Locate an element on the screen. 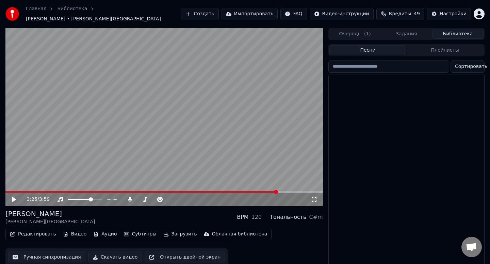  div: Облачная библиотека is located at coordinates (239, 234).